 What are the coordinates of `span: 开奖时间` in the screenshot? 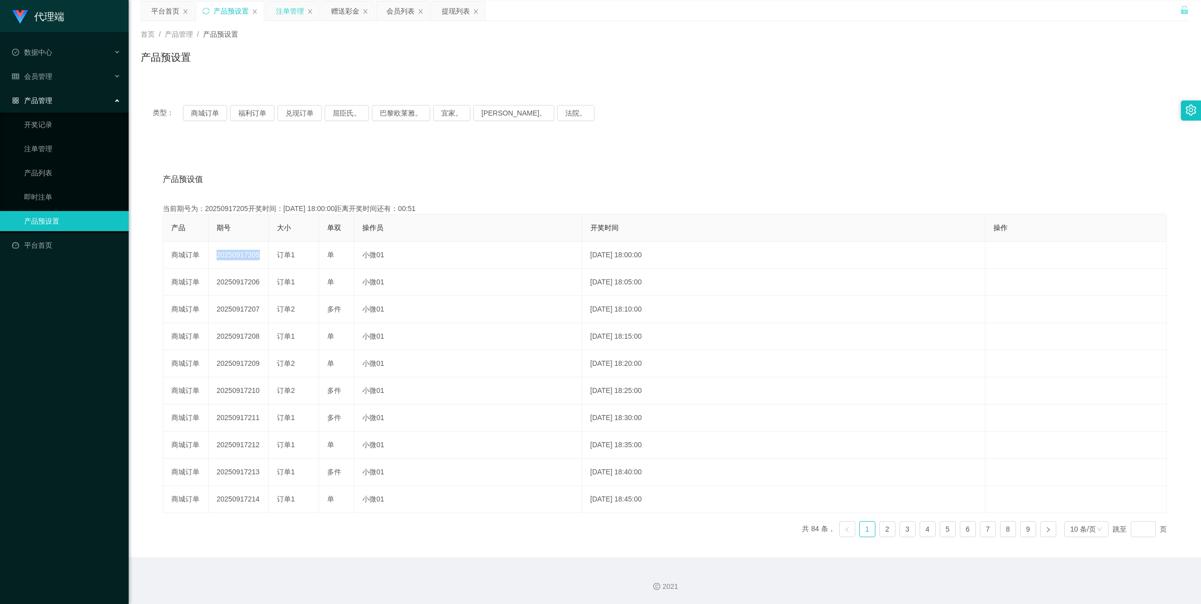 It's located at (605, 228).